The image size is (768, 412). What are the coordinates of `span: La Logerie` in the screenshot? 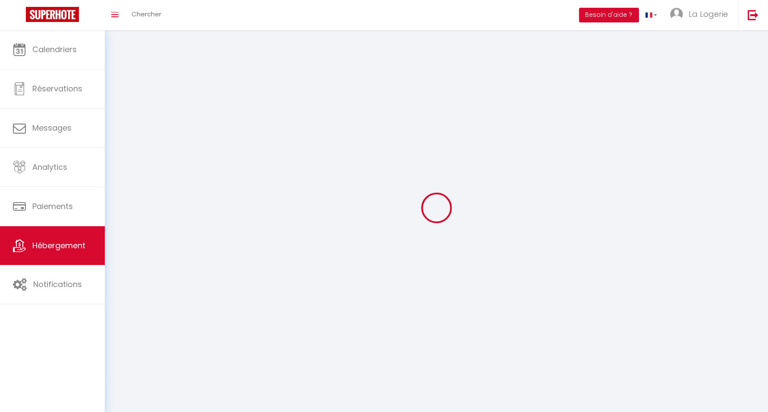 It's located at (708, 14).